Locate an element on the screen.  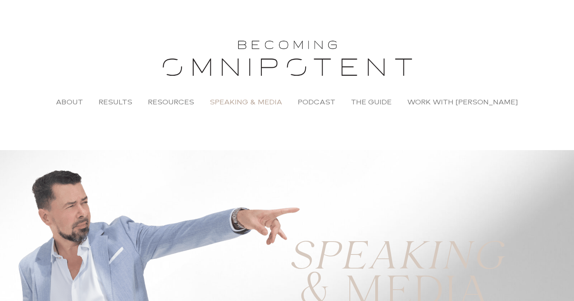
i: SPEAKING is located at coordinates (397, 259).